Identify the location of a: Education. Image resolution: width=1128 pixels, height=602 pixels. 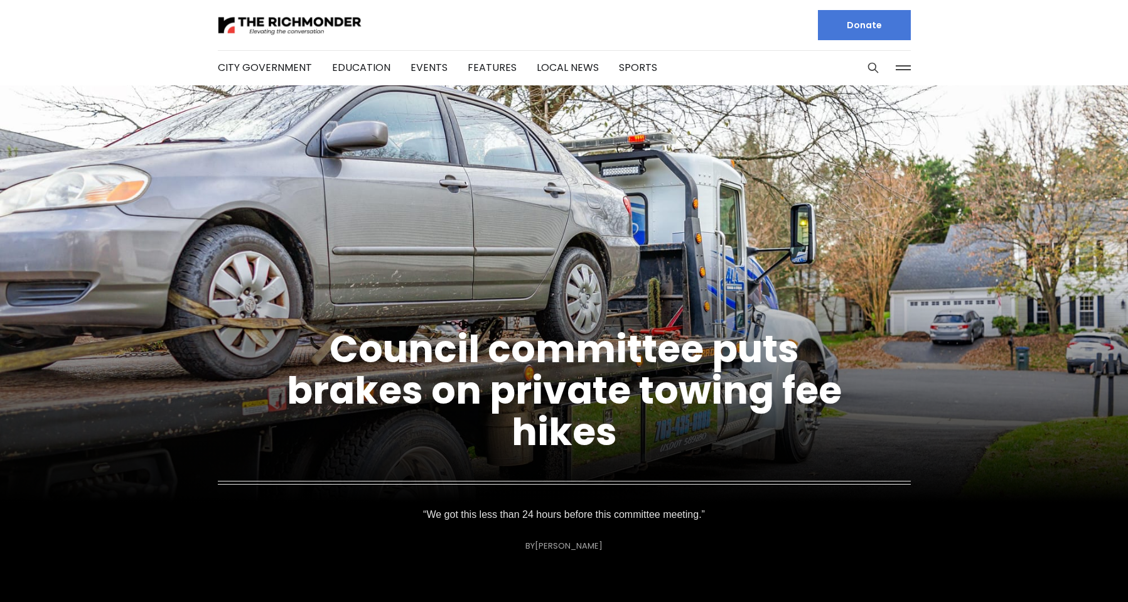
(361, 67).